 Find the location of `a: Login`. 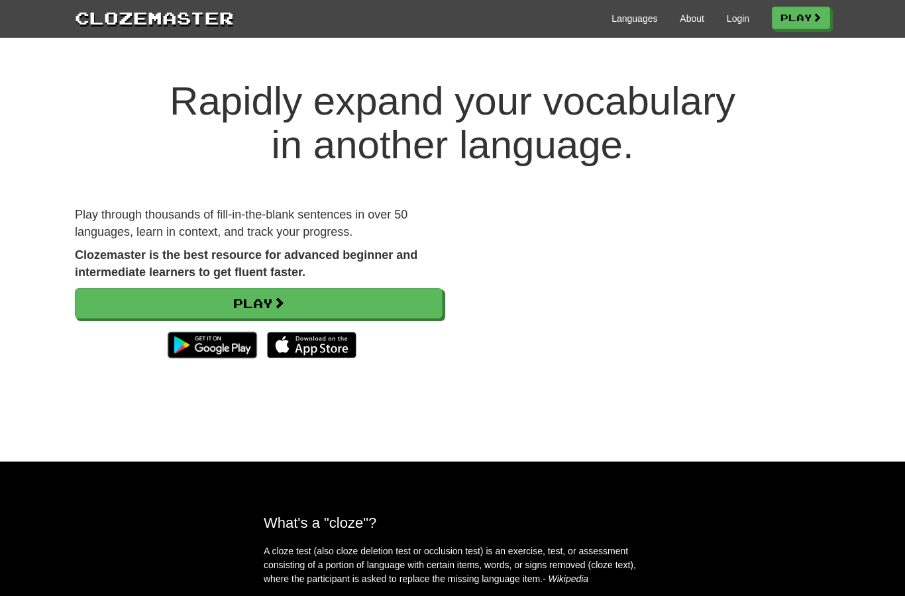

a: Login is located at coordinates (738, 19).